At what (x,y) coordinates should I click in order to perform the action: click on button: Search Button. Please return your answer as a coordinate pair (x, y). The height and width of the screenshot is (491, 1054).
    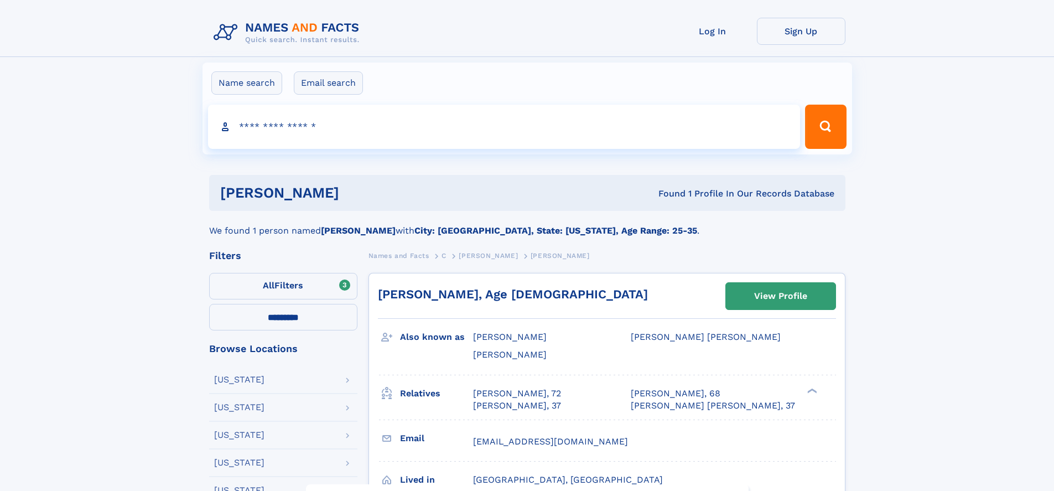
    Looking at the image, I should click on (826, 127).